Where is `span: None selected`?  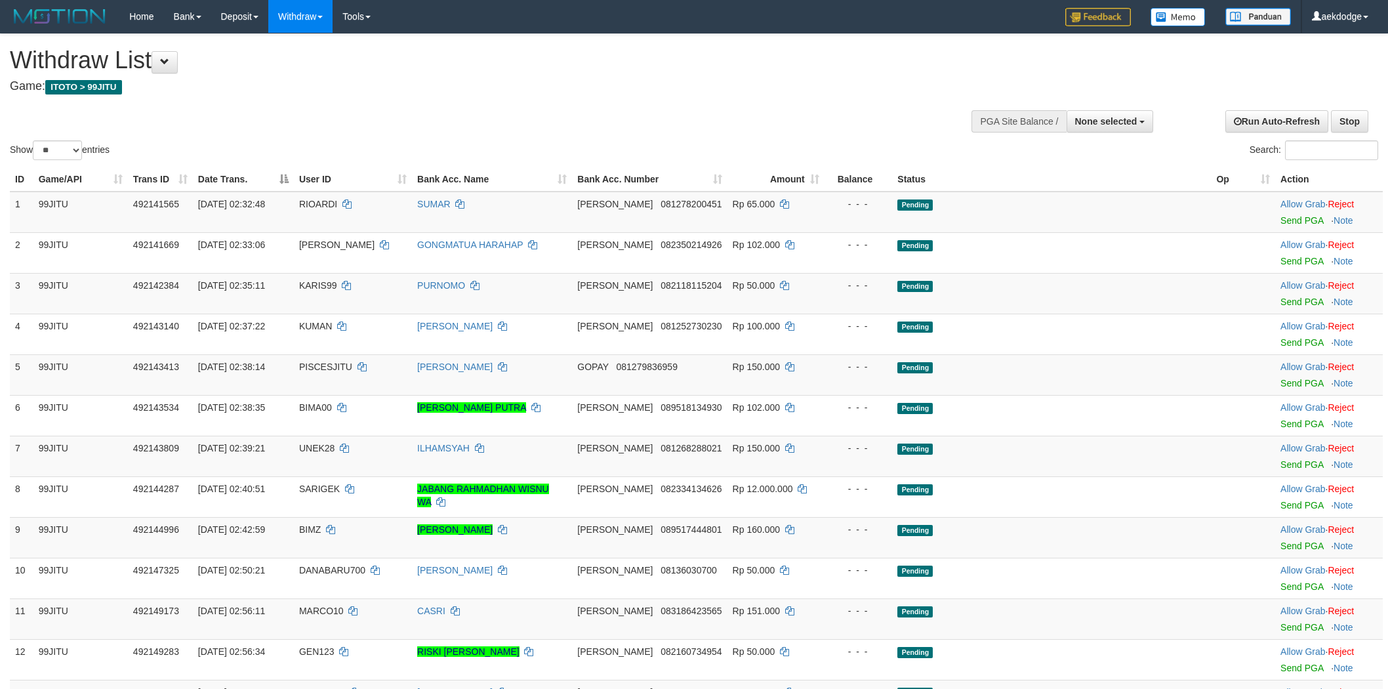 span: None selected is located at coordinates (1106, 121).